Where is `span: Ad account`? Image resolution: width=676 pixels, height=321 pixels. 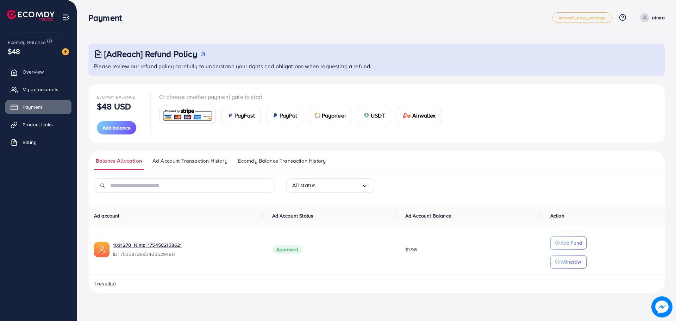
span: Ad account is located at coordinates (107, 216).